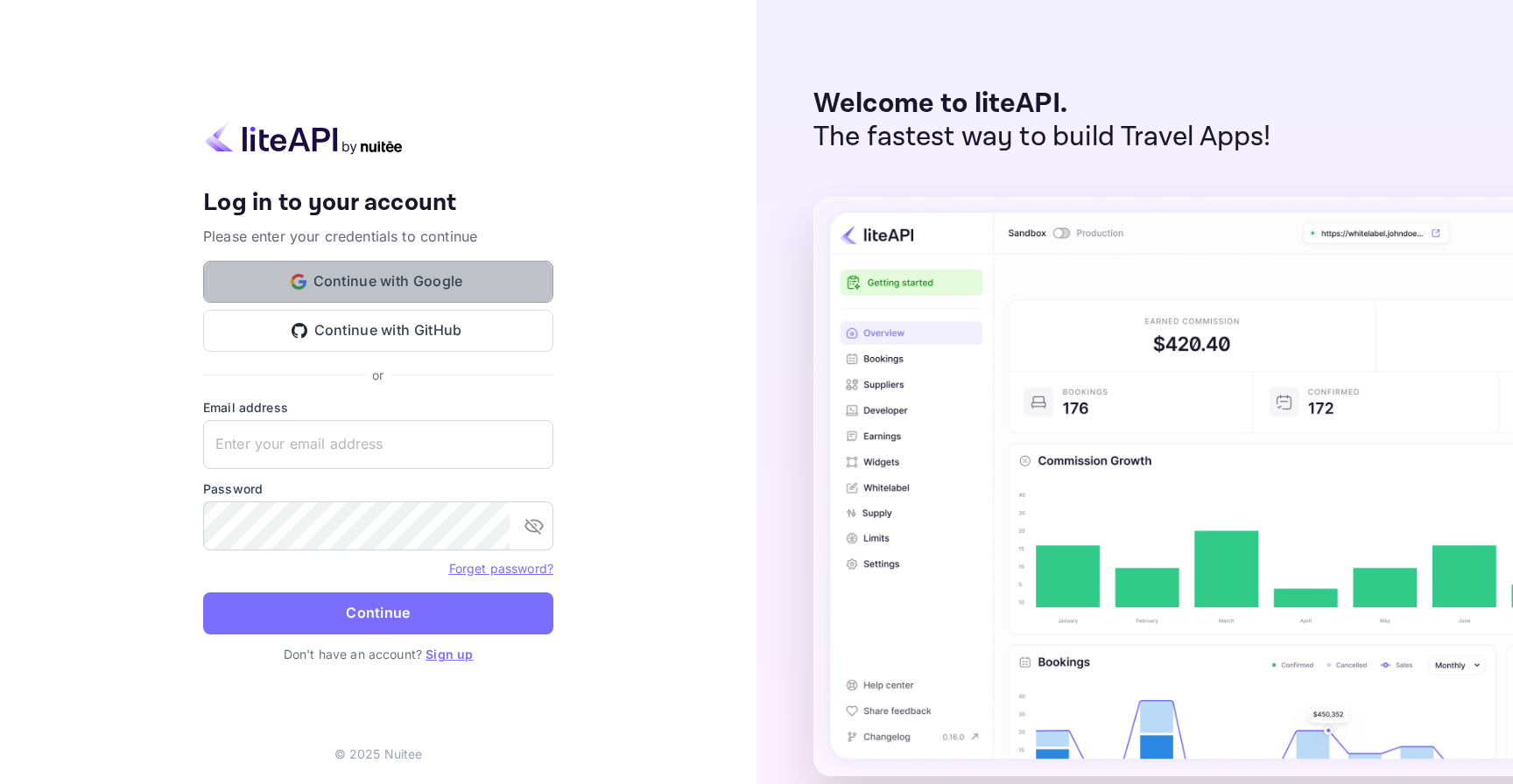 The width and height of the screenshot is (1513, 784). I want to click on p: Please enter your credentials to continue, so click(378, 236).